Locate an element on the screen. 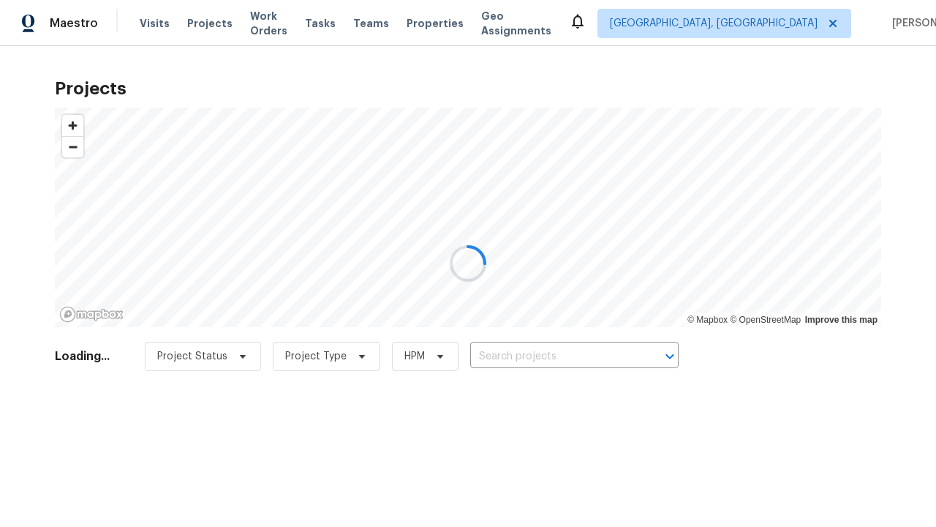 This screenshot has height=527, width=936. span: Zoom out is located at coordinates (72, 147).